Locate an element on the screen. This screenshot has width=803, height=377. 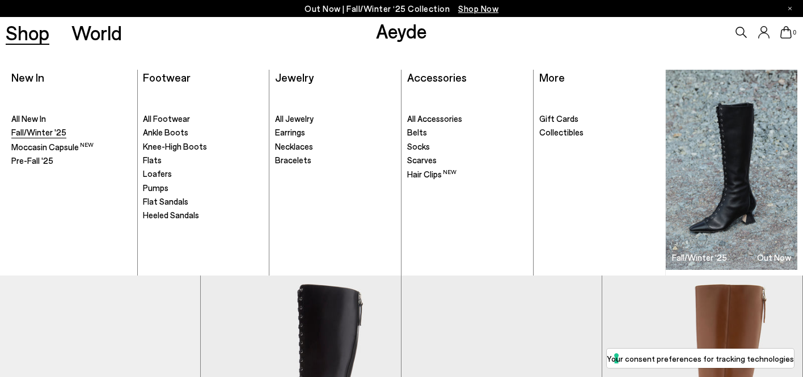
span: 0 is located at coordinates (795, 32).